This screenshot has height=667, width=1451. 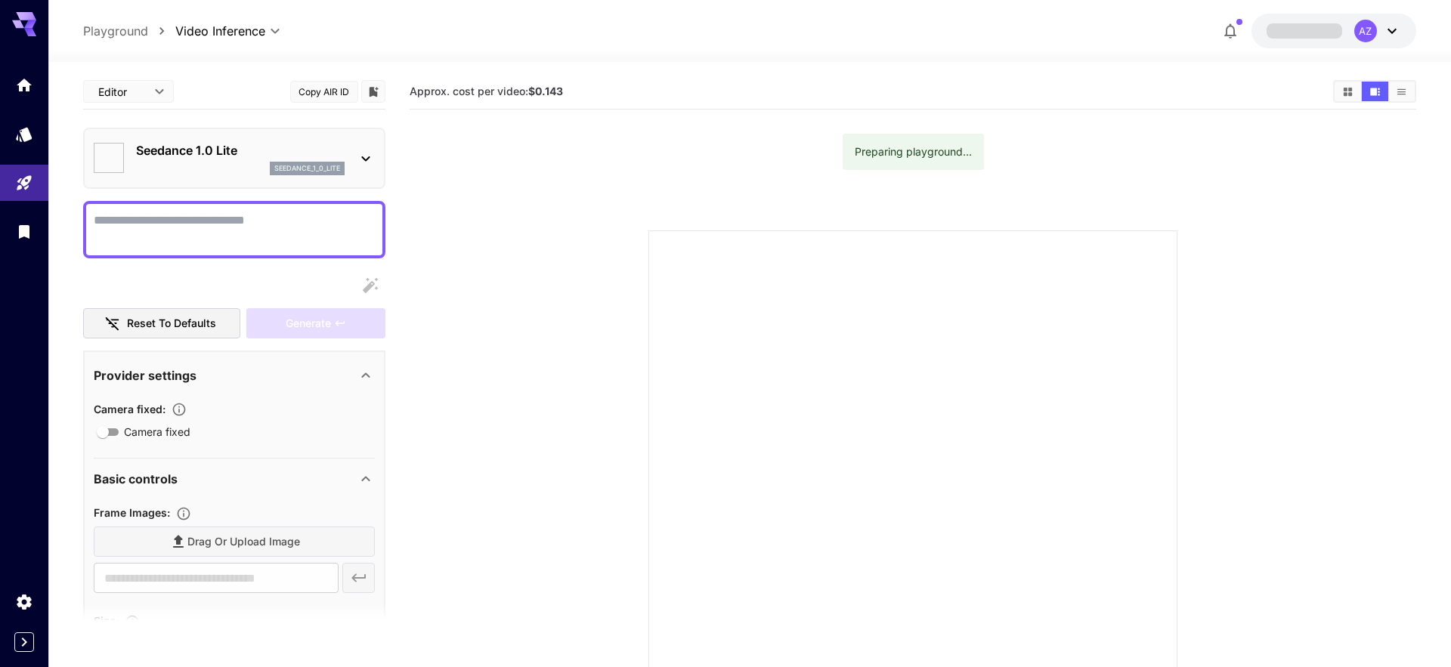 I want to click on div: Playground, so click(x=24, y=183).